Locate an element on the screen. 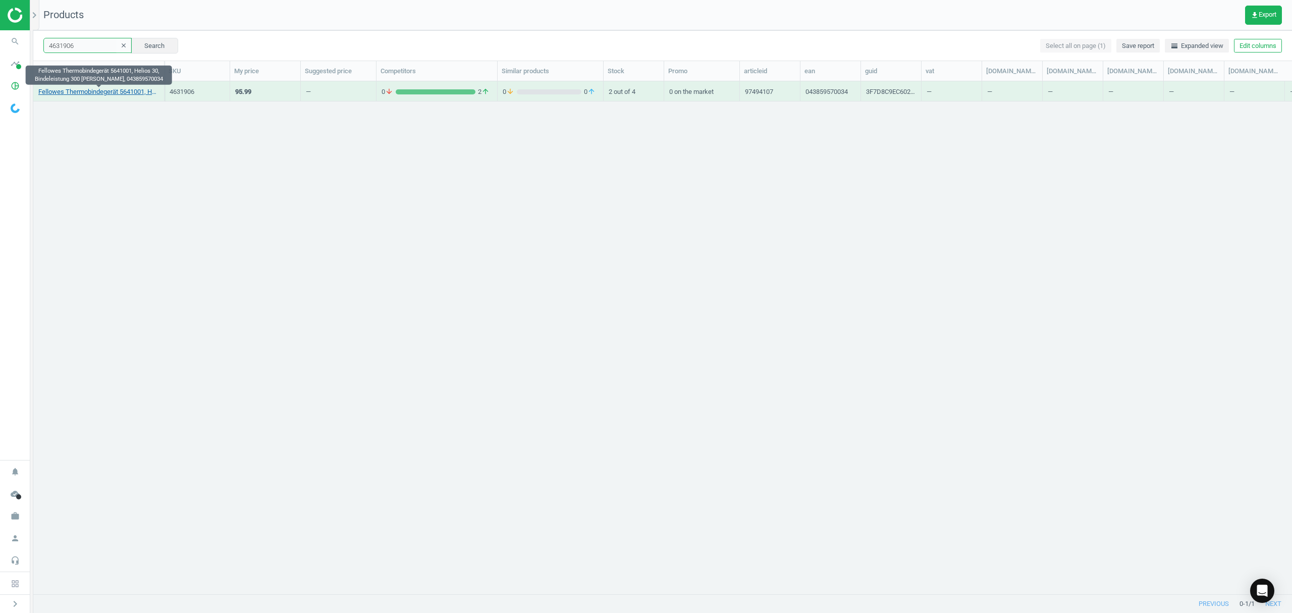  span: Select all on page (1) is located at coordinates (1076, 46).